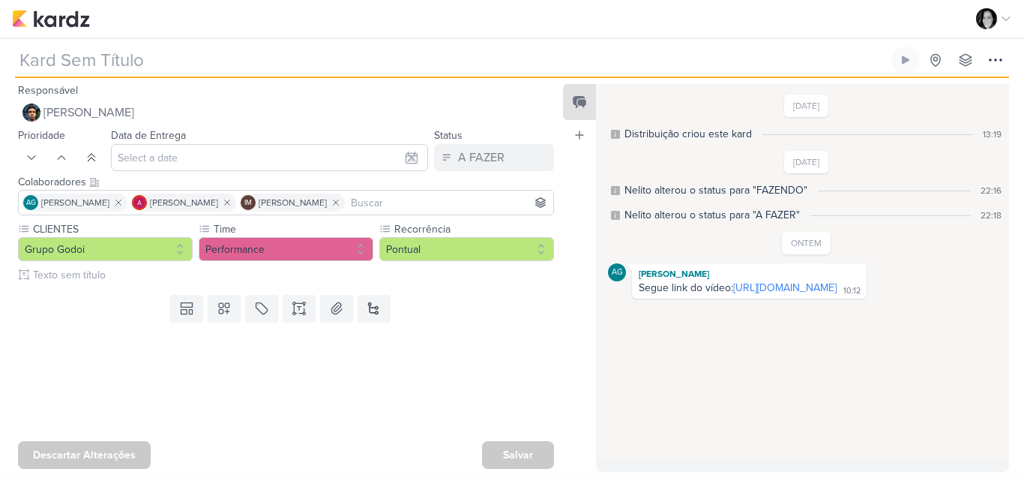  What do you see at coordinates (286, 181) in the screenshot?
I see `div: Colaboradores` at bounding box center [286, 181].